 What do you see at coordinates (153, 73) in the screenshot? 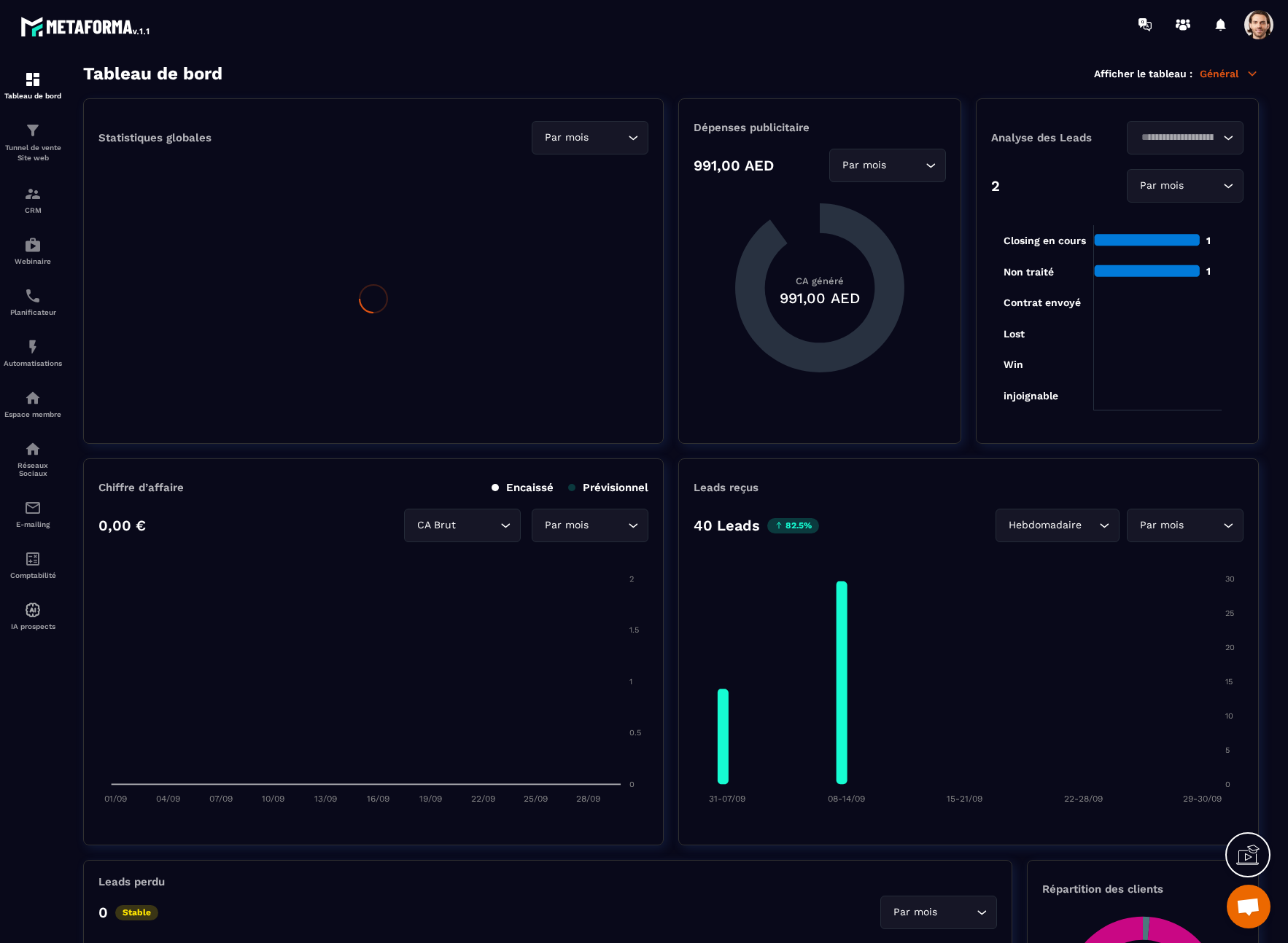
I see `h3: Tableau de bord` at bounding box center [153, 73].